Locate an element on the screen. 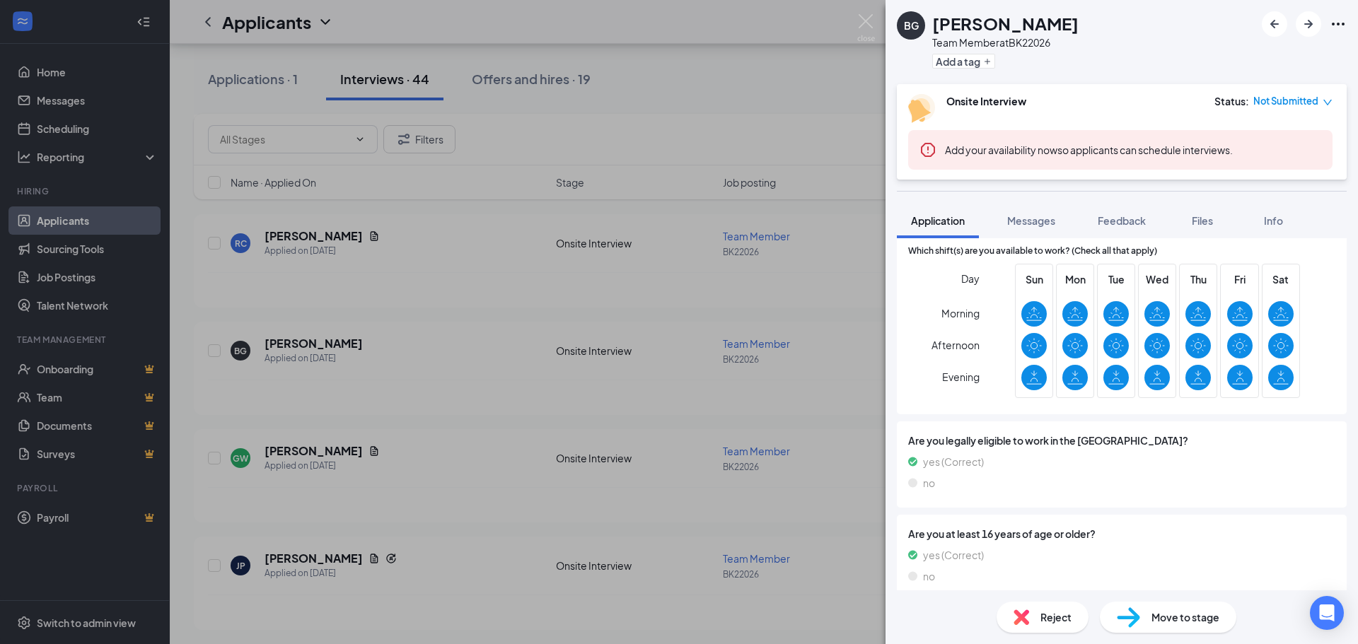 This screenshot has height=644, width=1358. span: Reject is located at coordinates (1056, 617).